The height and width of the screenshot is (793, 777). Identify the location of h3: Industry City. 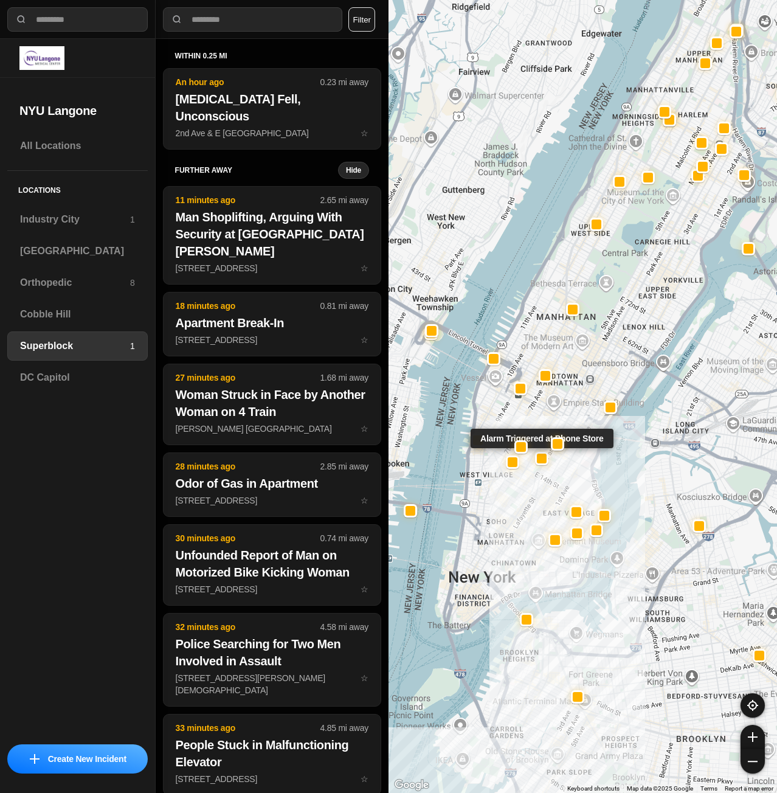
(75, 220).